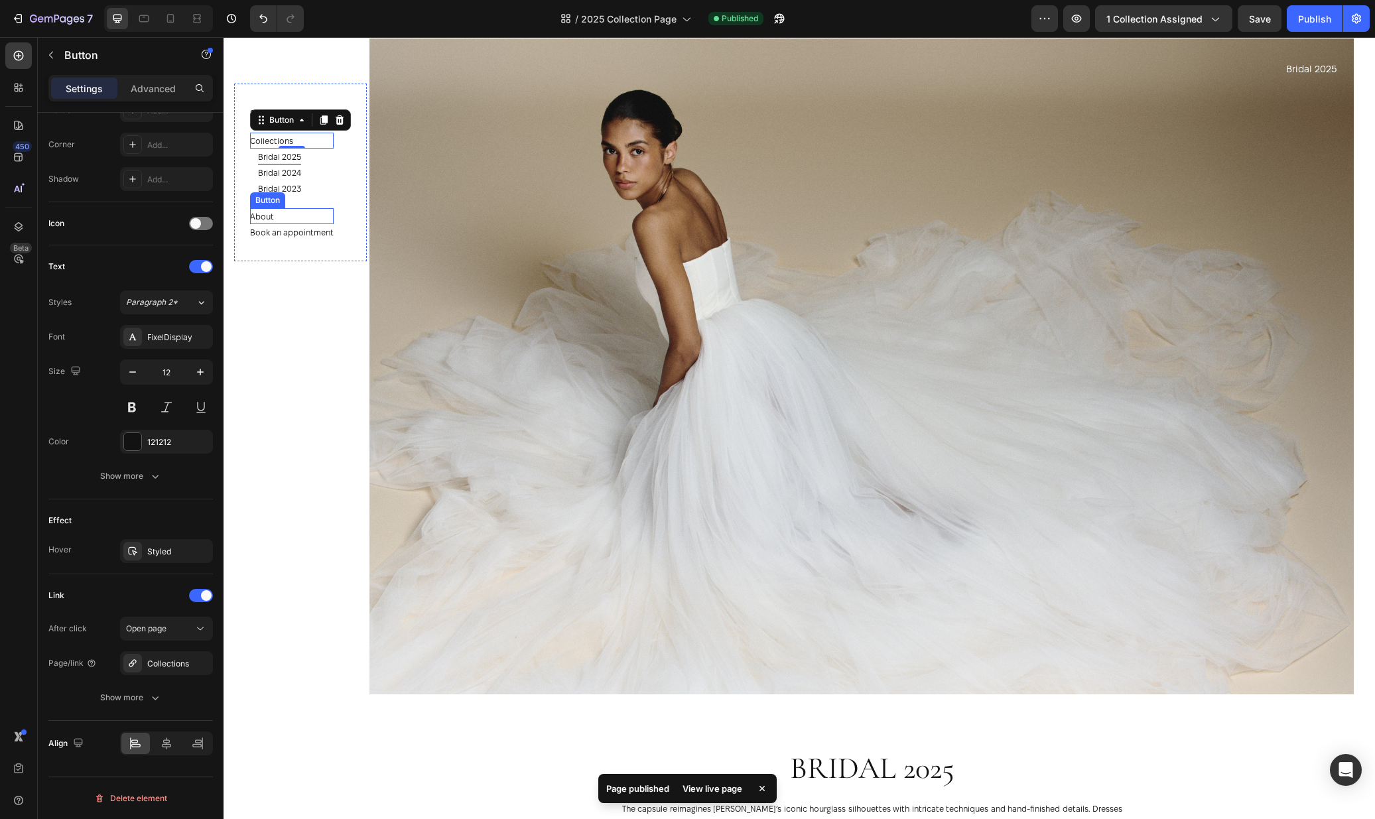 The height and width of the screenshot is (819, 1375). Describe the element at coordinates (121, 55) in the screenshot. I see `p: Button` at that location.